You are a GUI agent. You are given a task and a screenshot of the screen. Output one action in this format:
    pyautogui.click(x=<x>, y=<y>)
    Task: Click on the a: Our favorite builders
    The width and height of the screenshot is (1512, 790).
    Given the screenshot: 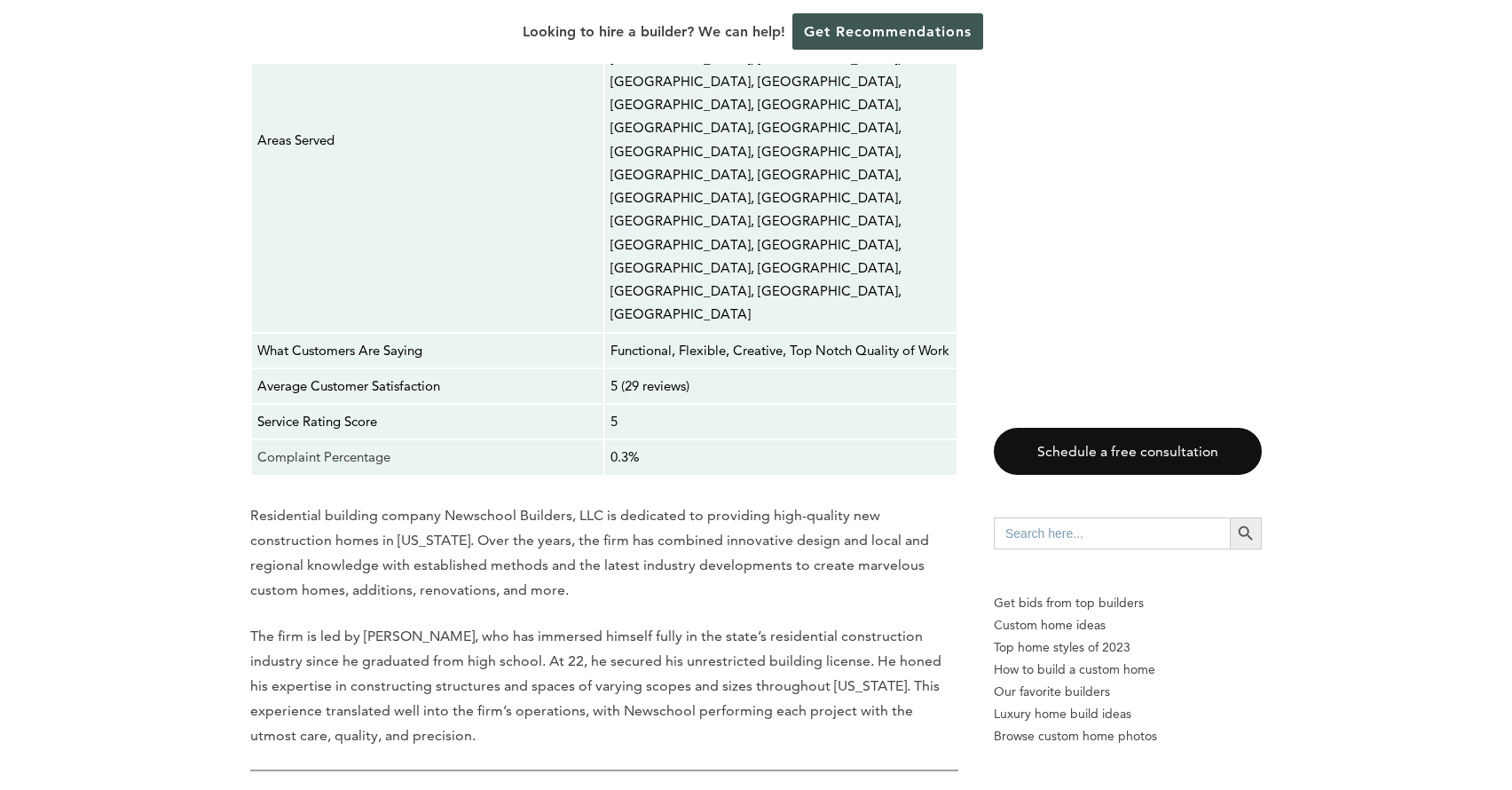 What is the action you would take?
    pyautogui.click(x=1128, y=692)
    